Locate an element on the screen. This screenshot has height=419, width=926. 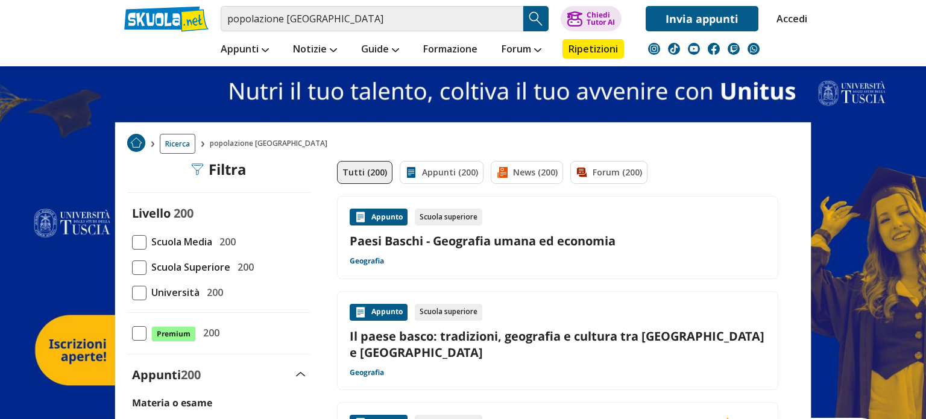
a: Notizie is located at coordinates (315, 50).